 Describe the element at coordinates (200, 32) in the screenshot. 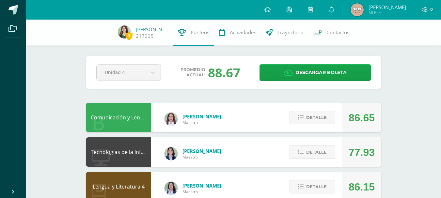

I see `span: Punteos` at that location.